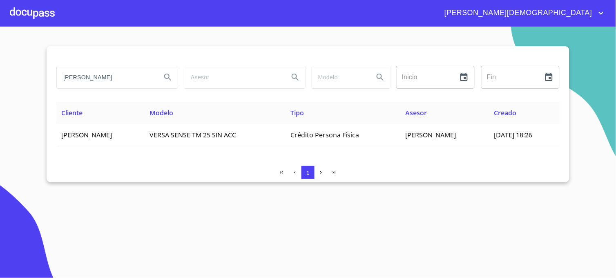  Describe the element at coordinates (162, 113) in the screenshot. I see `span: Modelo` at that location.